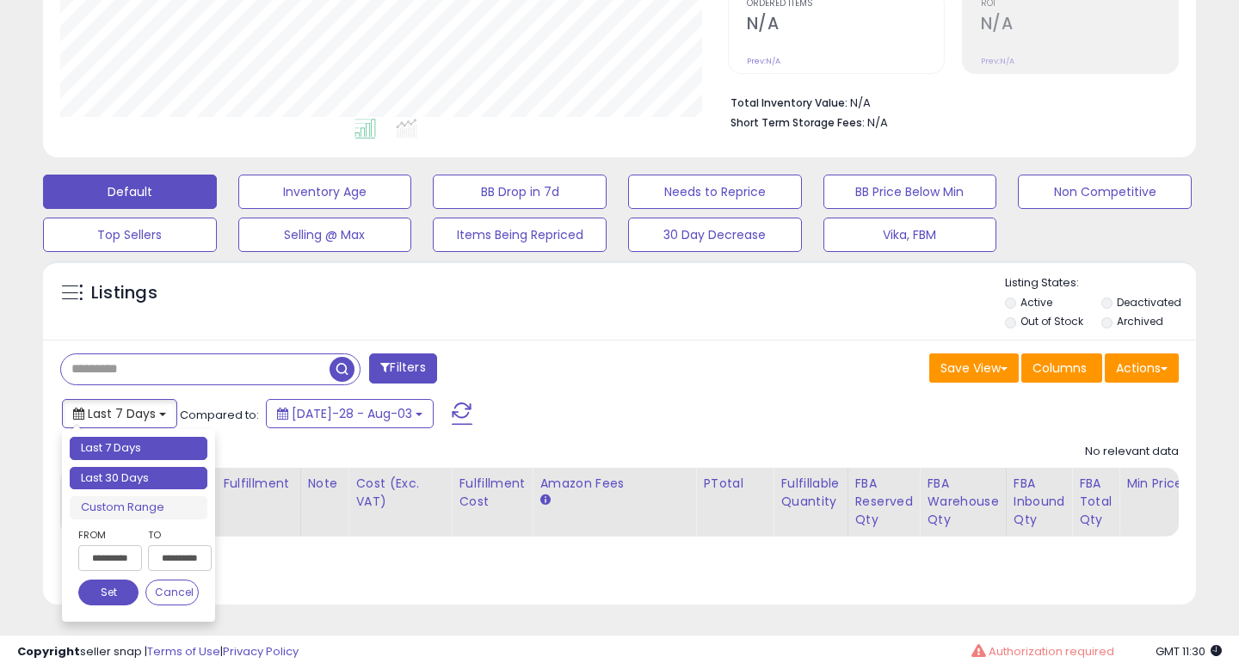 The image size is (1239, 669). Describe the element at coordinates (797, 122) in the screenshot. I see `b: Short Term Storage Fees:` at that location.